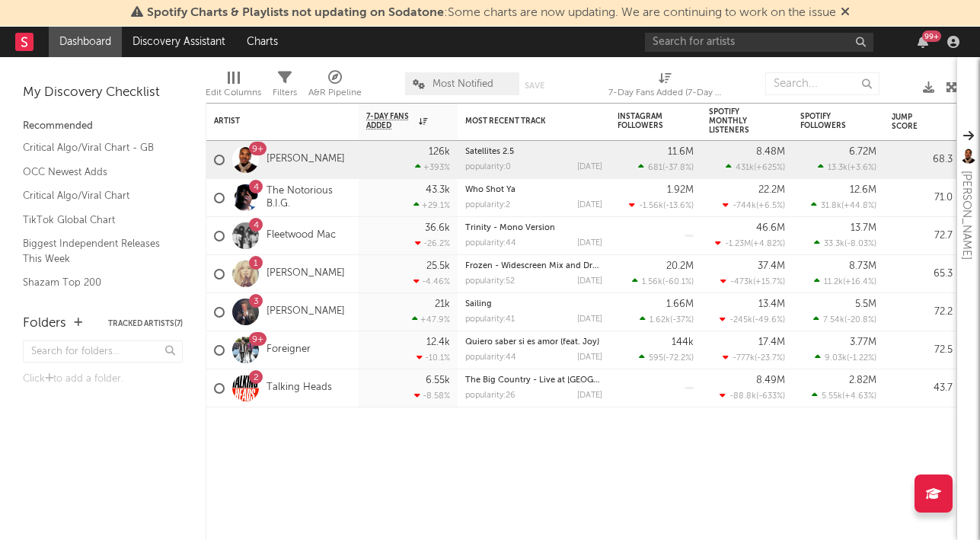 Image resolution: width=980 pixels, height=540 pixels. I want to click on div: 12.4k, so click(438, 342).